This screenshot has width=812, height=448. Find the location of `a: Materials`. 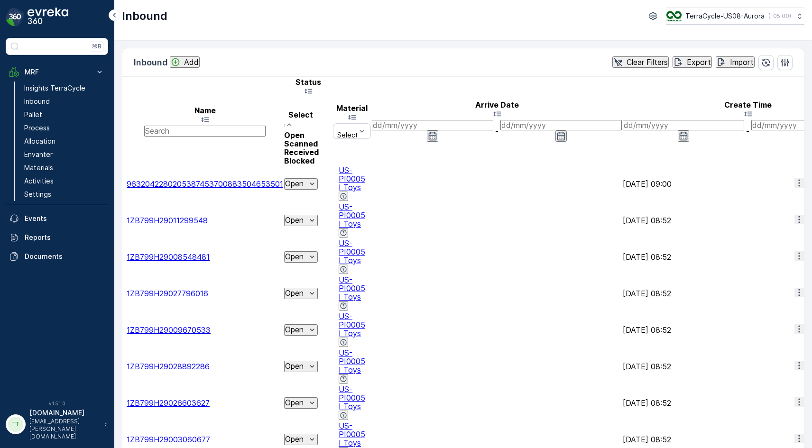

a: Materials is located at coordinates (64, 168).